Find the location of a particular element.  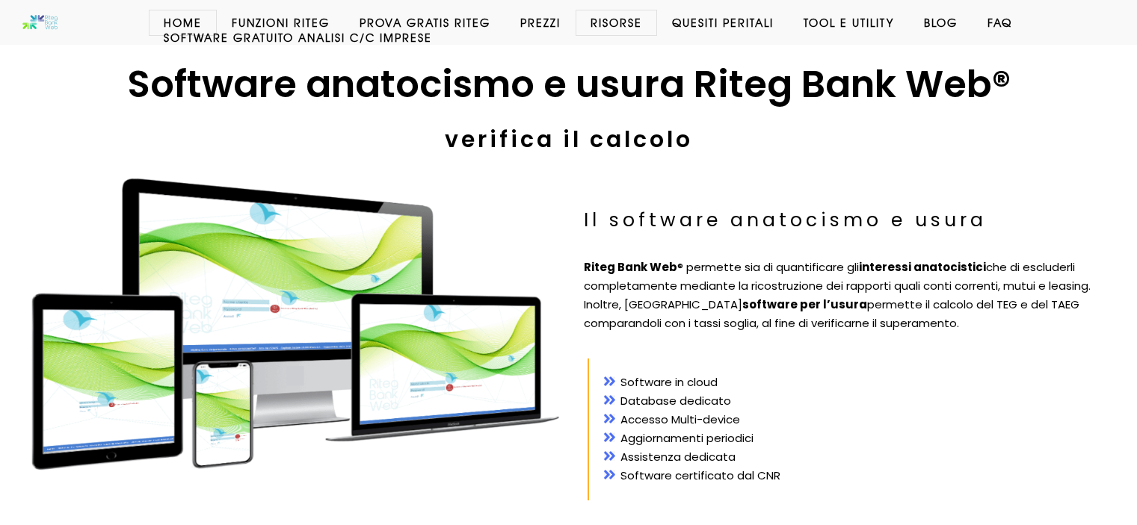

h1: Software anatocismo e usura Riteg Bank Web® is located at coordinates (568, 84).